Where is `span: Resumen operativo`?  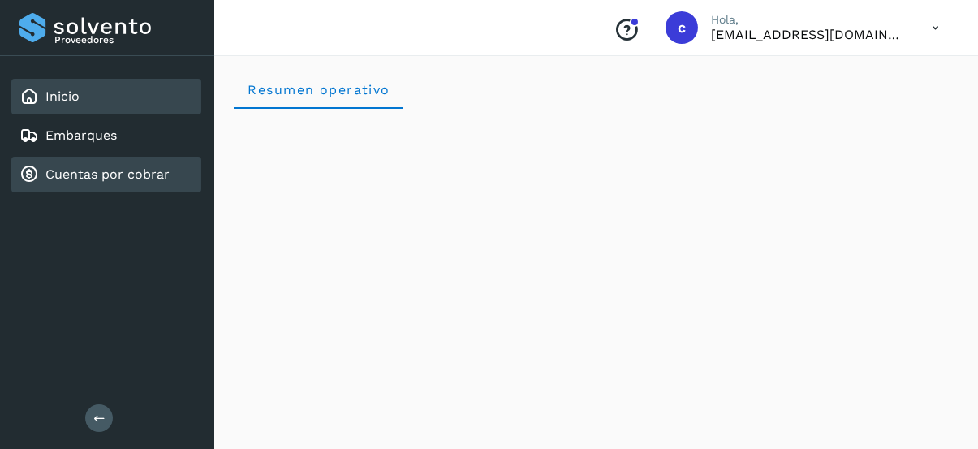 span: Resumen operativo is located at coordinates (318, 89).